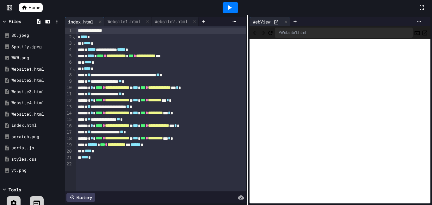 The height and width of the screenshot is (205, 432). What do you see at coordinates (36, 114) in the screenshot?
I see `div: Website5.html` at bounding box center [36, 114].